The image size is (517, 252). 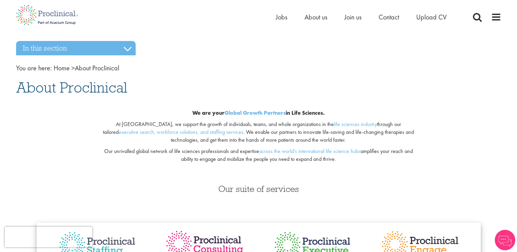 What do you see at coordinates (353, 17) in the screenshot?
I see `a: Join us` at bounding box center [353, 17].